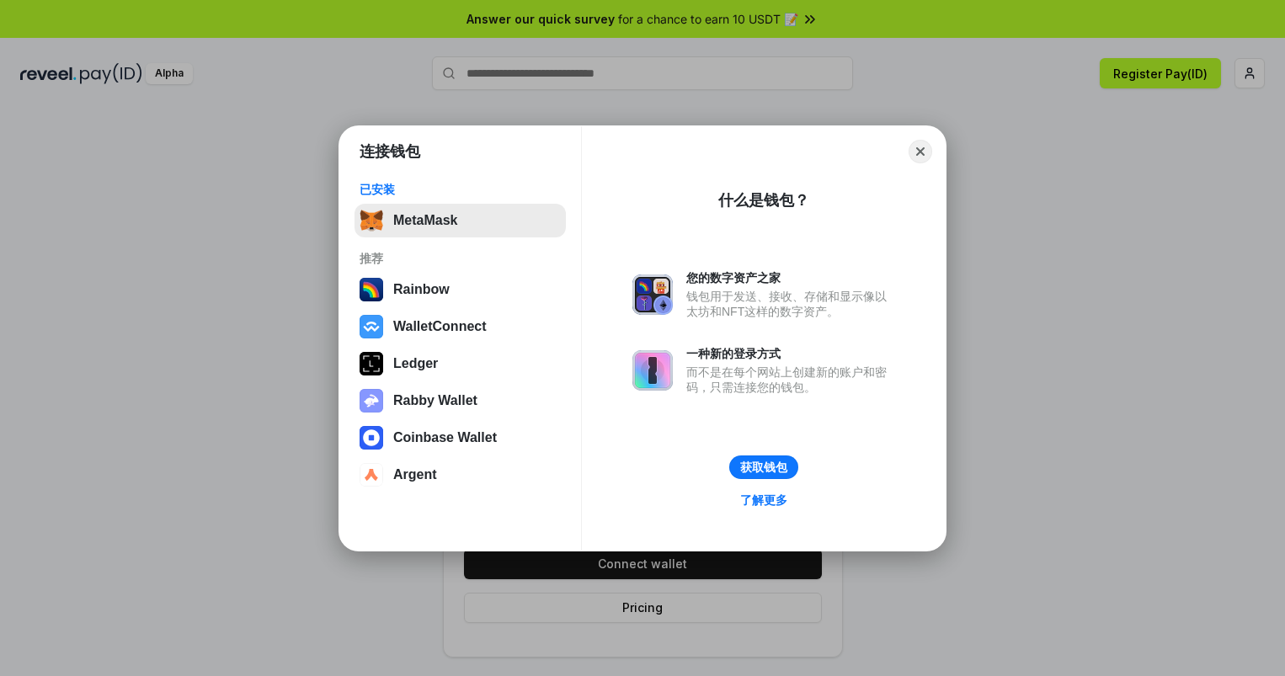  What do you see at coordinates (460, 364) in the screenshot?
I see `button: Ledger` at bounding box center [460, 364].